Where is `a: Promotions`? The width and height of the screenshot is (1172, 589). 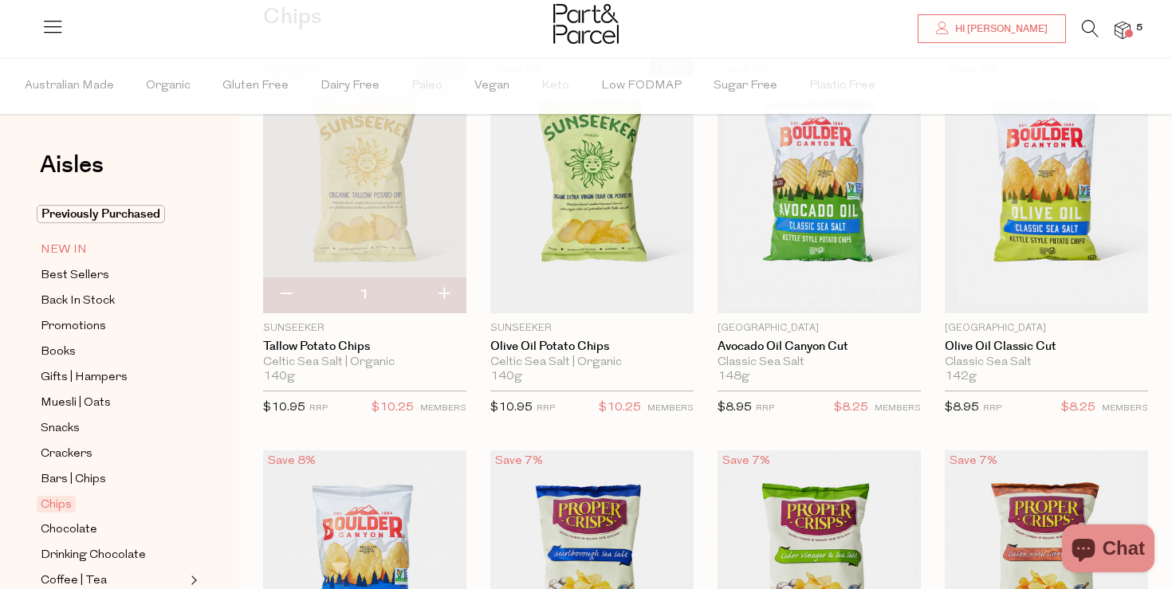 a: Promotions is located at coordinates (113, 326).